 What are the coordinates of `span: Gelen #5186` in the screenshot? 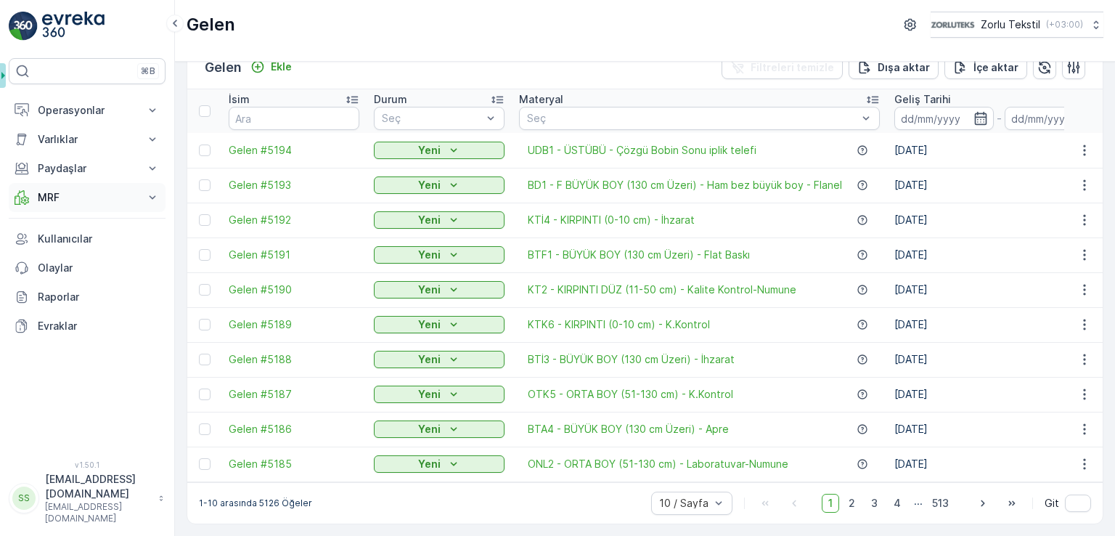 It's located at (294, 429).